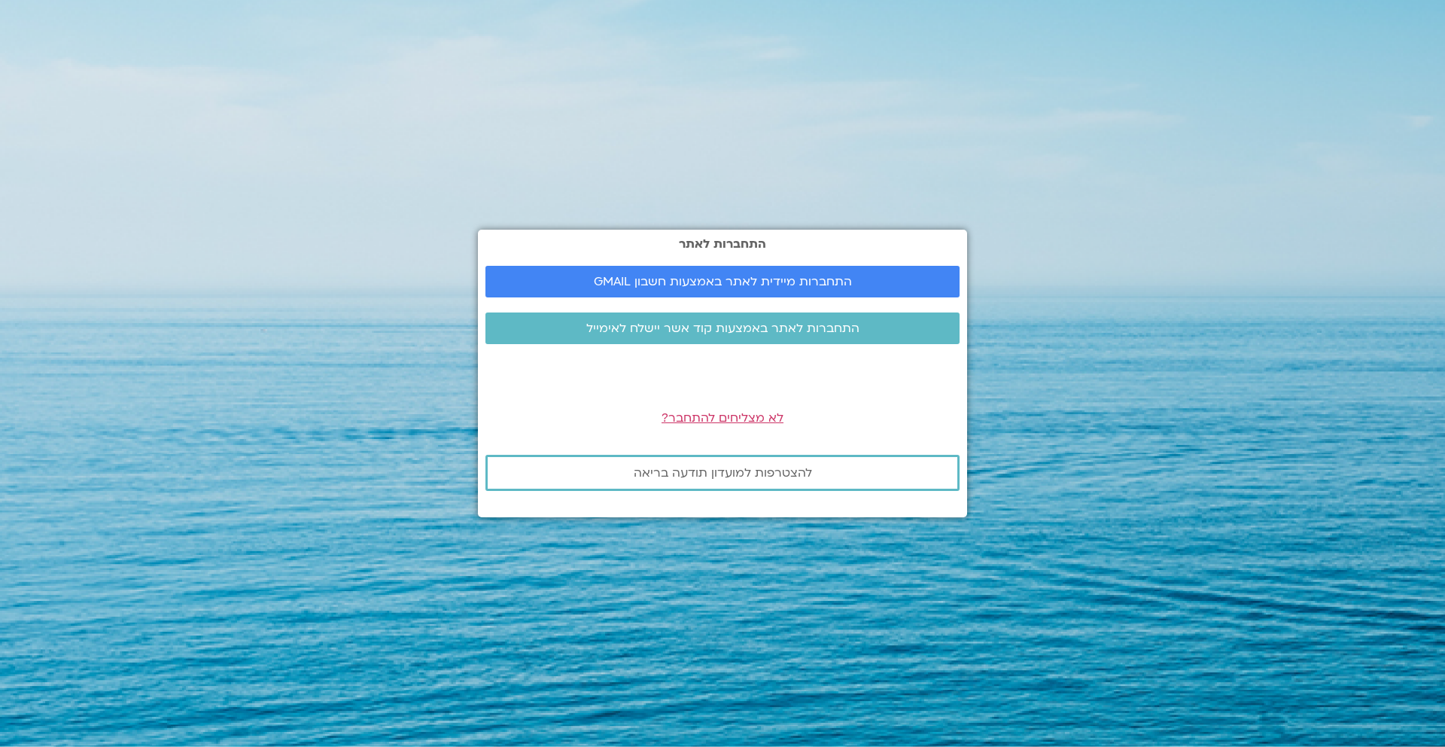 This screenshot has width=1445, height=747. Describe the element at coordinates (723, 281) in the screenshot. I see `span: התחברות מיידית לאתר באמצעות חשבון GMAIL` at that location.